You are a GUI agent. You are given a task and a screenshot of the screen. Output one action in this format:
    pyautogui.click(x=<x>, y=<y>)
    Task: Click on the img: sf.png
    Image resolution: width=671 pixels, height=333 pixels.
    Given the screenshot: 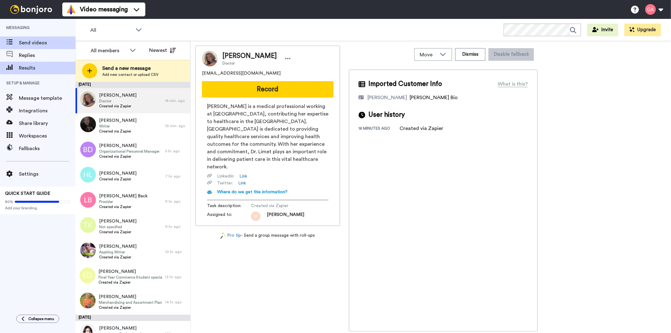 What is the action you would take?
    pyautogui.click(x=256, y=216)
    